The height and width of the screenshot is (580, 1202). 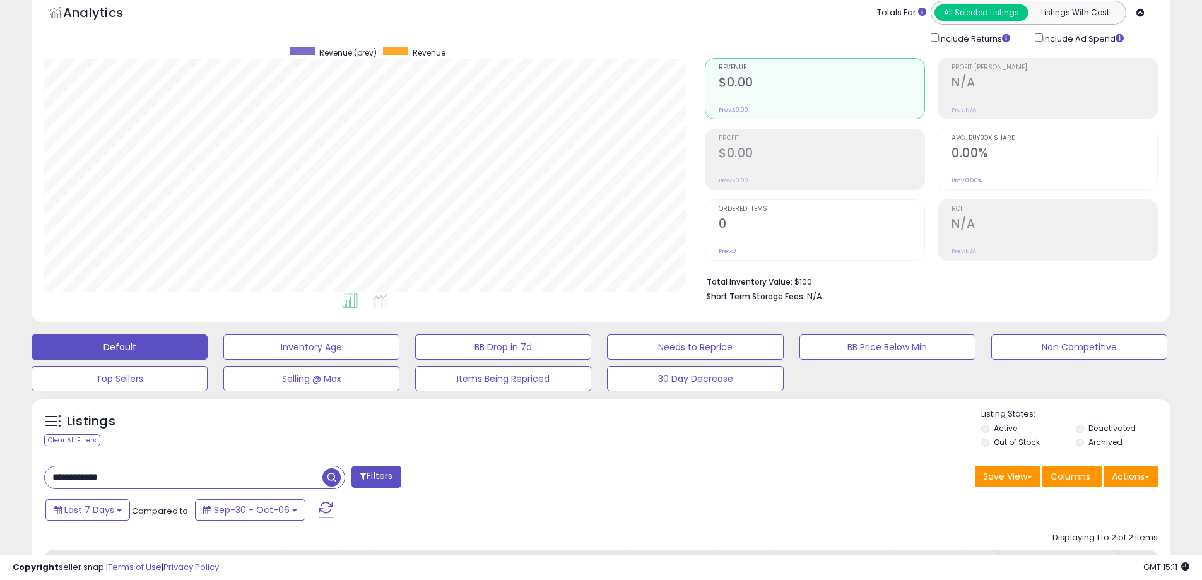 I want to click on span: Avg. Buybox Share, so click(x=1054, y=138).